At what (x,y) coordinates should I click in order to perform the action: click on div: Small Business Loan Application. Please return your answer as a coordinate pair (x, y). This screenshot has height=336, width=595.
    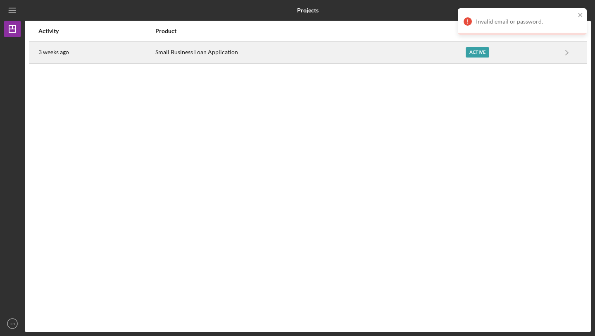
    Looking at the image, I should click on (310, 53).